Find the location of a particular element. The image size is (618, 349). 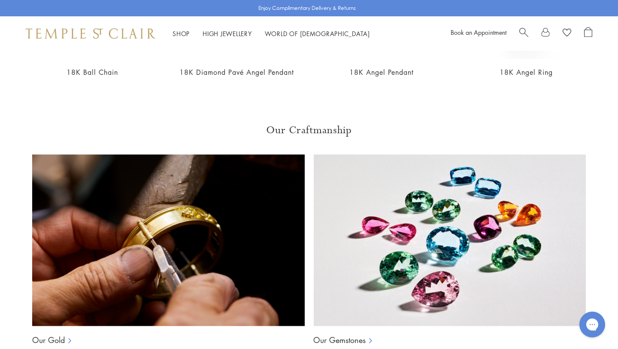

p: Enjoy Complimentary Delivery & Returns is located at coordinates (307, 8).